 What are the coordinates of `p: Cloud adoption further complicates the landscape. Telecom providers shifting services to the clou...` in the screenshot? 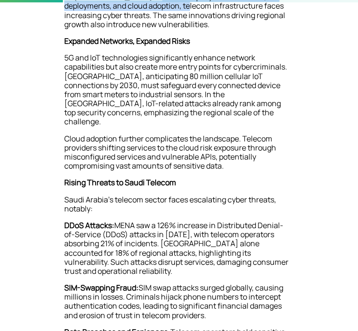 It's located at (179, 156).